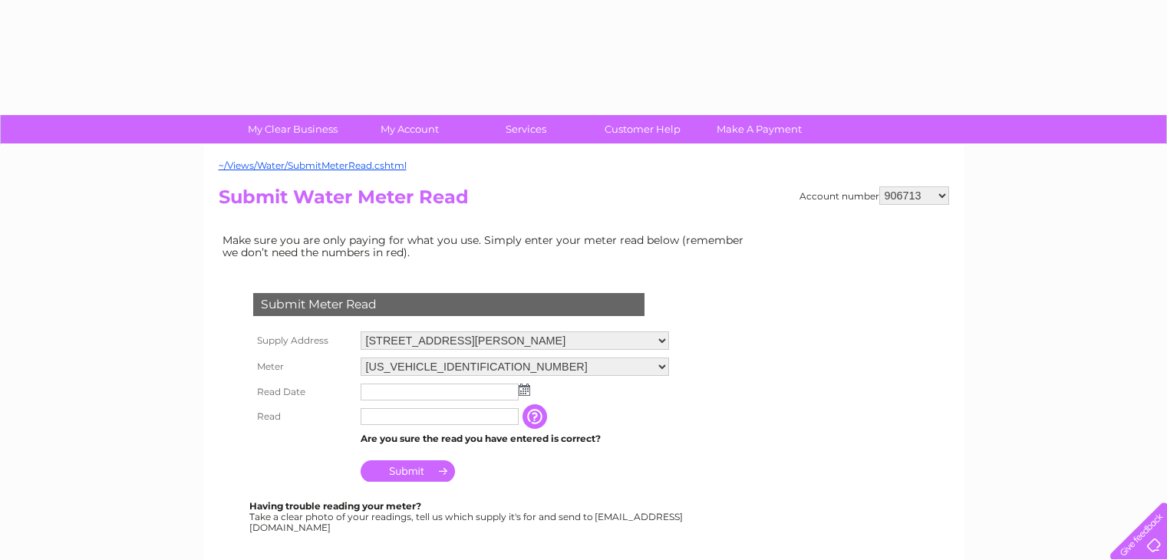  I want to click on input: Information, so click(536, 417).